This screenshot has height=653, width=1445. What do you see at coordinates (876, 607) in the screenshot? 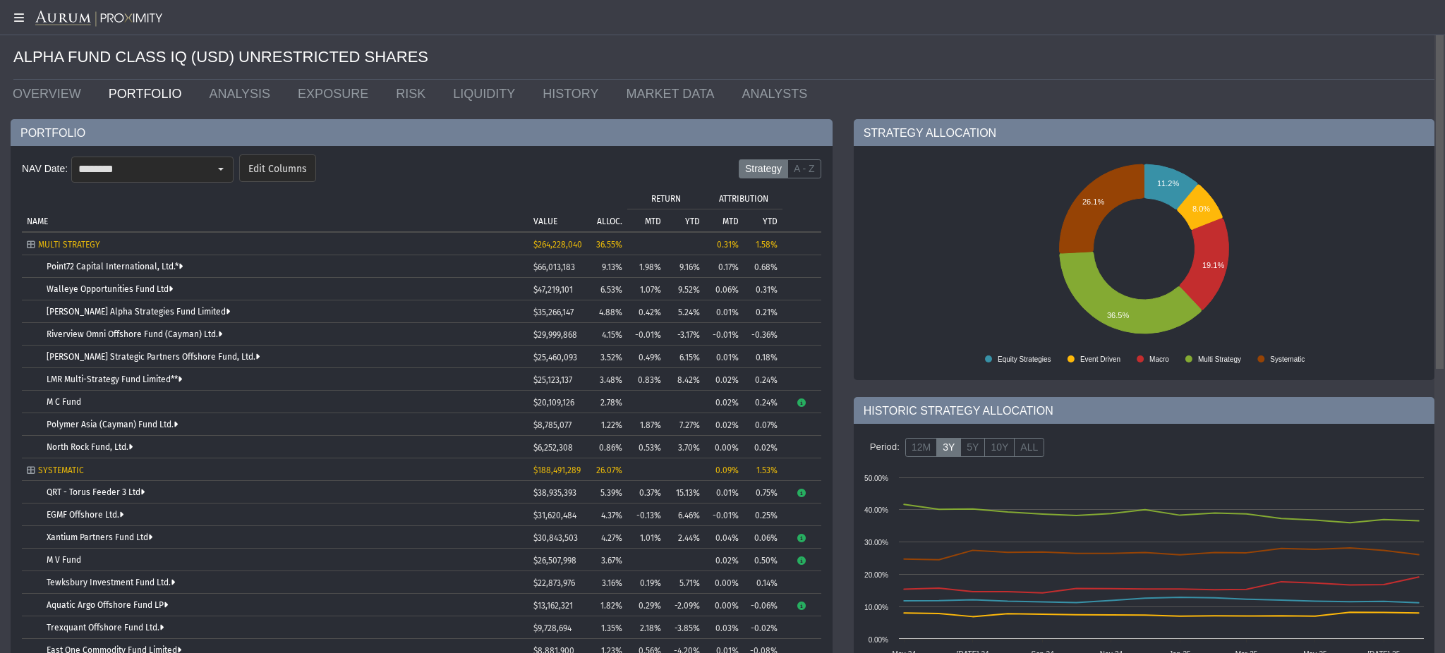
I see `text: 10.00%` at bounding box center [876, 607].